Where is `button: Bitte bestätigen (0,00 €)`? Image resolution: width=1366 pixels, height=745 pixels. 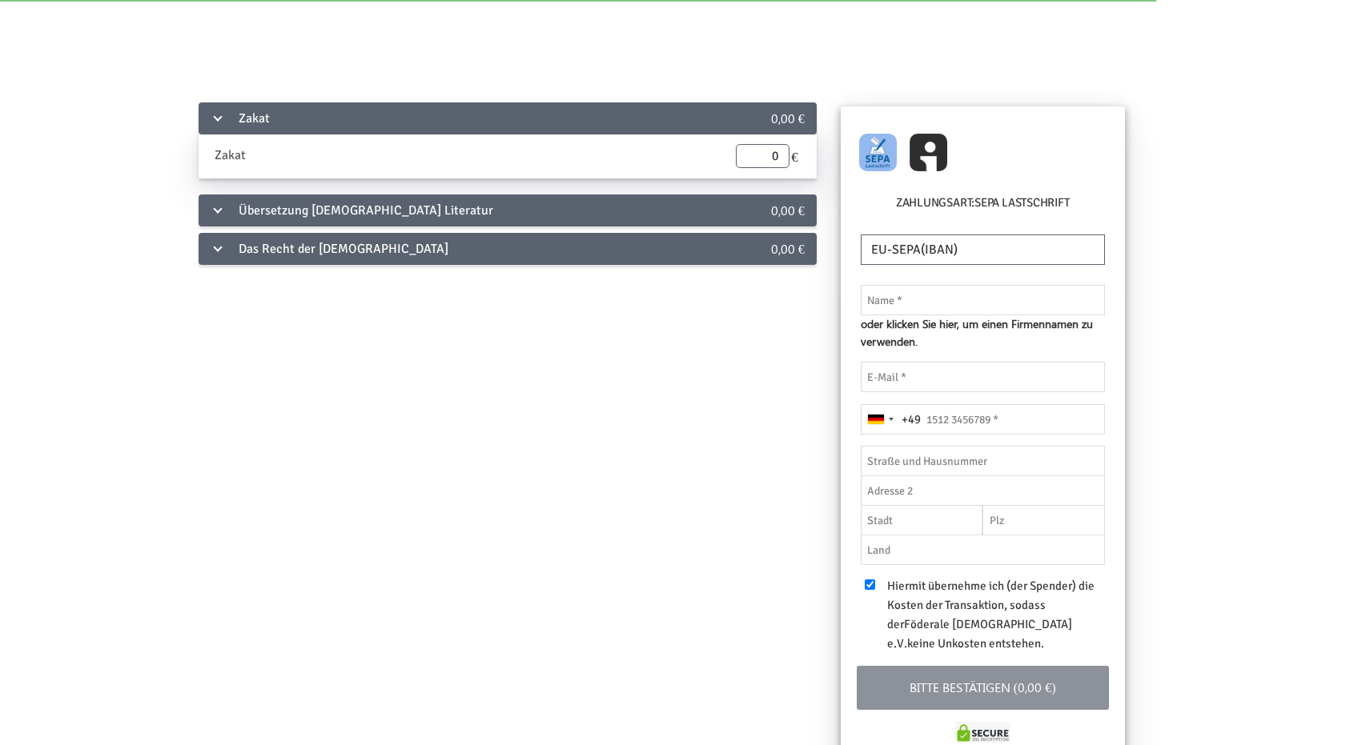
button: Bitte bestätigen (0,00 €) is located at coordinates (982, 688).